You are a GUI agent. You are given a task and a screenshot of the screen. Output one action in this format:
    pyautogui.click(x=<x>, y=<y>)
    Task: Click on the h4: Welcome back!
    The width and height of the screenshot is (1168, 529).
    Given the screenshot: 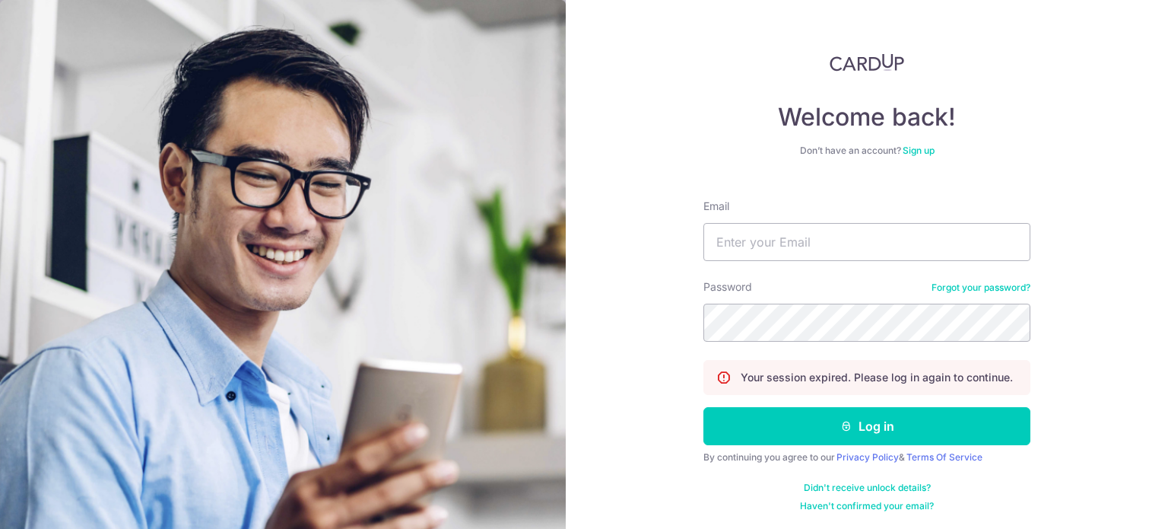 What is the action you would take?
    pyautogui.click(x=867, y=117)
    